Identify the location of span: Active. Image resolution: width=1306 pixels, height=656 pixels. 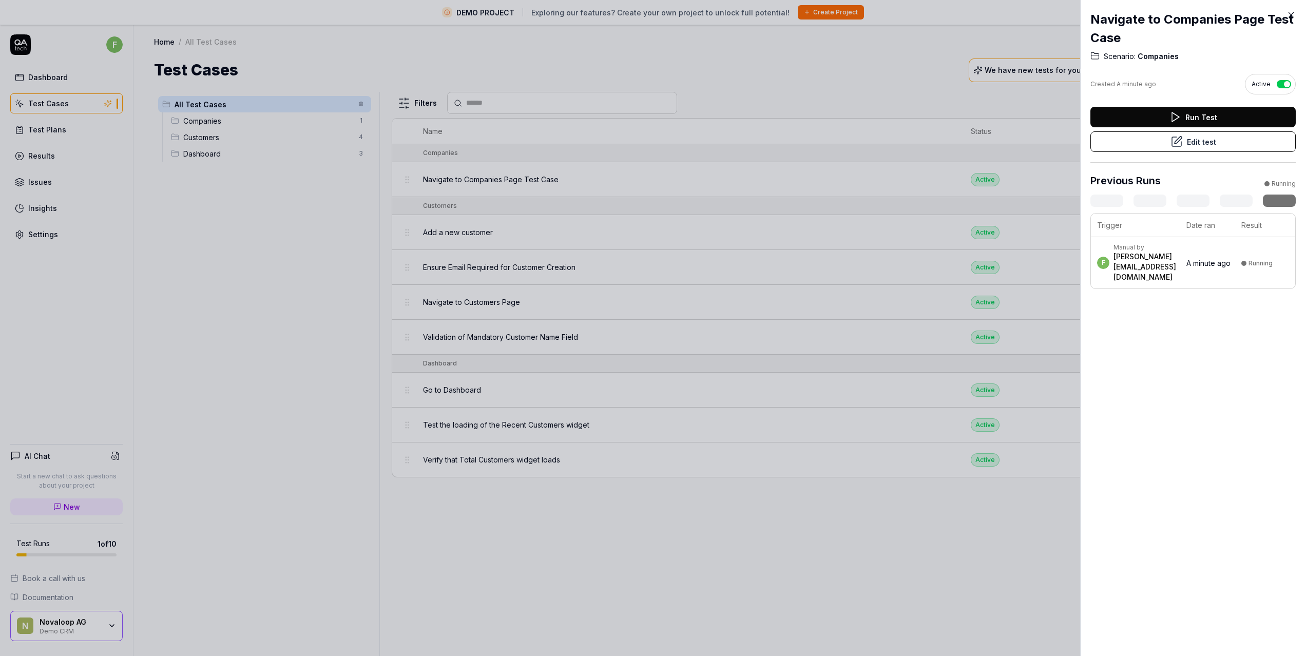
(1261, 84).